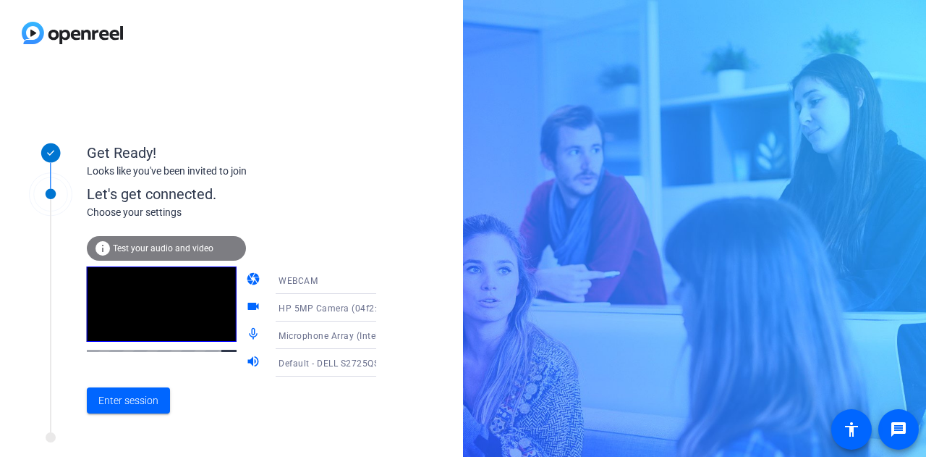 This screenshot has width=926, height=457. What do you see at coordinates (232, 171) in the screenshot?
I see `div: Looks like you've been invited to join` at bounding box center [232, 171].